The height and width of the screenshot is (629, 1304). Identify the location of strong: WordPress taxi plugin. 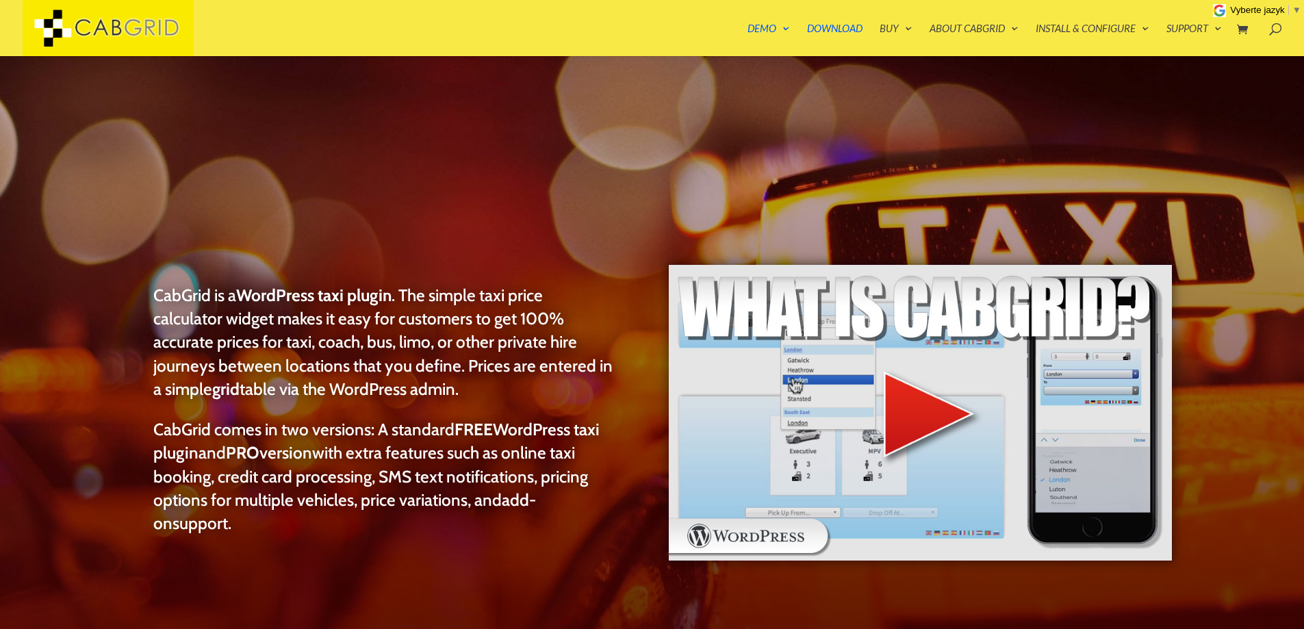
(313, 295).